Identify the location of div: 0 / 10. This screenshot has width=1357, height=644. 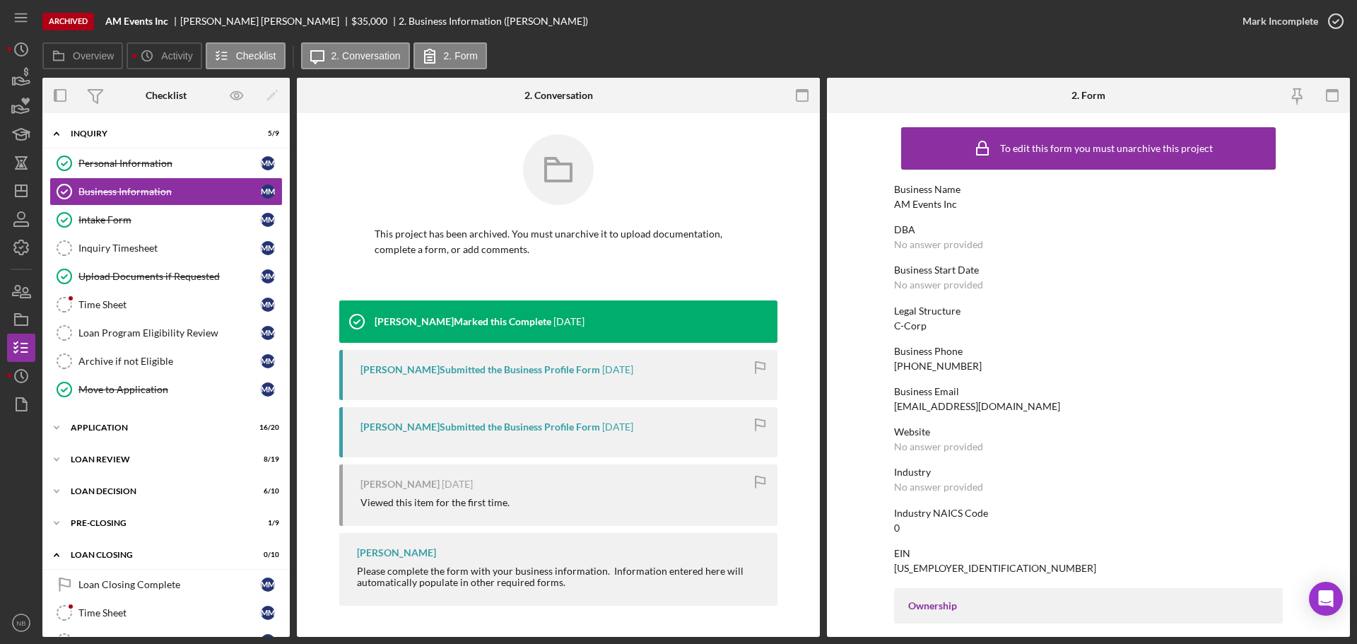
(267, 555).